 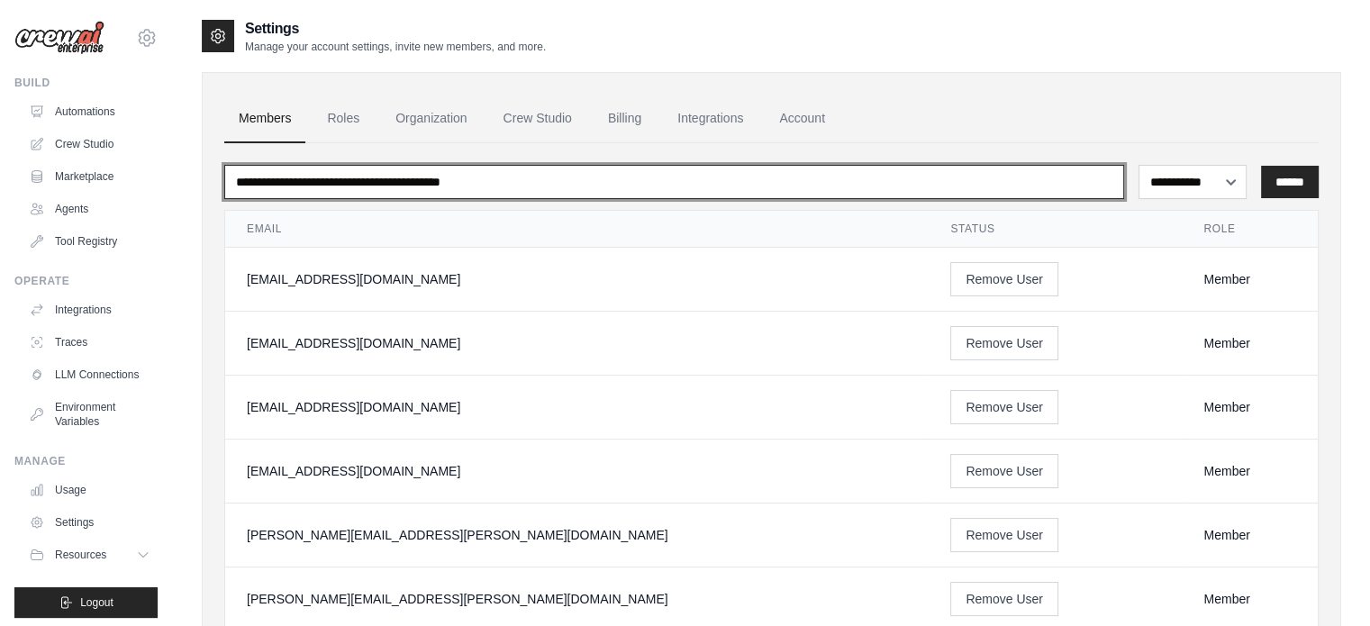 What do you see at coordinates (624, 119) in the screenshot?
I see `a: Billing` at bounding box center [624, 119].